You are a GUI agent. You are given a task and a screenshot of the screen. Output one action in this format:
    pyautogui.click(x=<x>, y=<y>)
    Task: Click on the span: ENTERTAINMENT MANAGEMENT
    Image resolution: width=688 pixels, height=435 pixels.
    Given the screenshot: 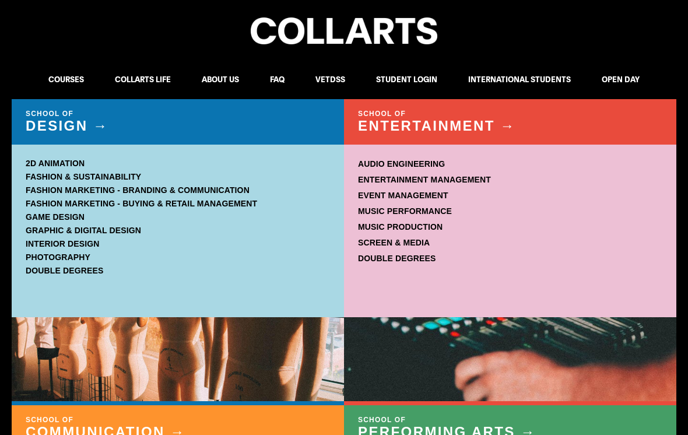 What is the action you would take?
    pyautogui.click(x=425, y=180)
    